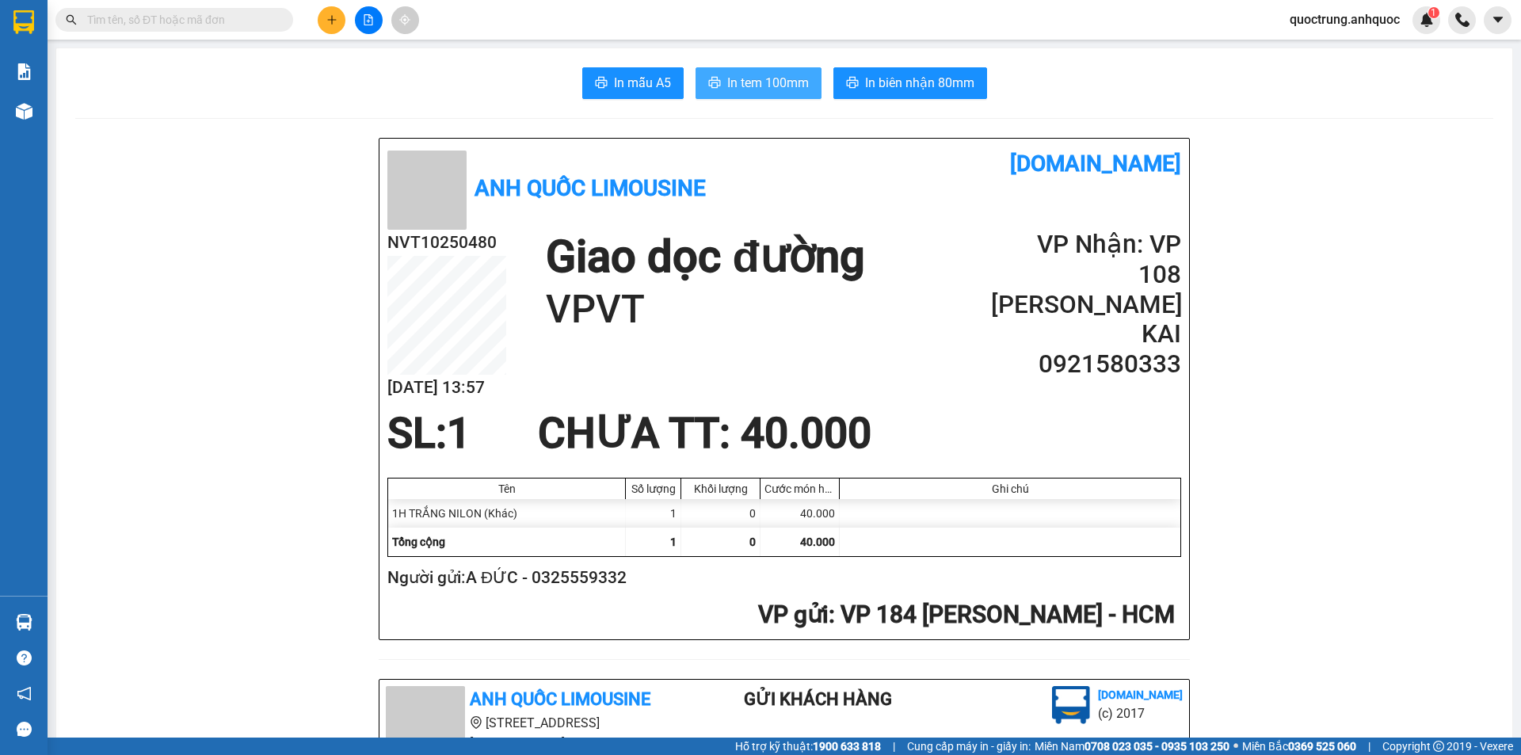 This screenshot has height=755, width=1521. I want to click on span: In mẫu A5, so click(642, 82).